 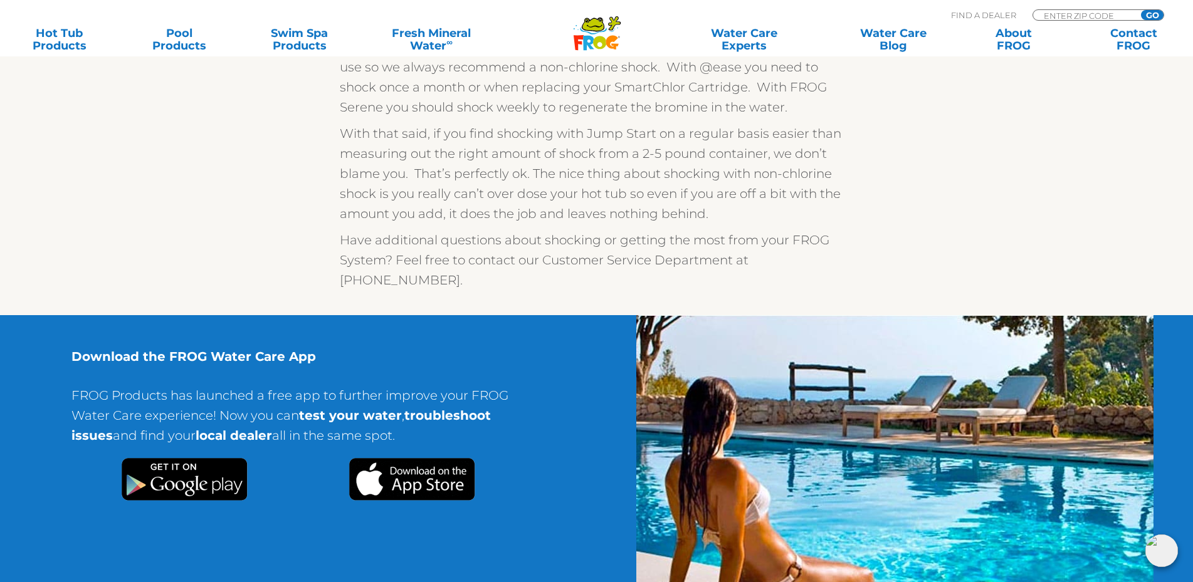 What do you see at coordinates (1133, 39) in the screenshot?
I see `a: ContactFROG` at bounding box center [1133, 39].